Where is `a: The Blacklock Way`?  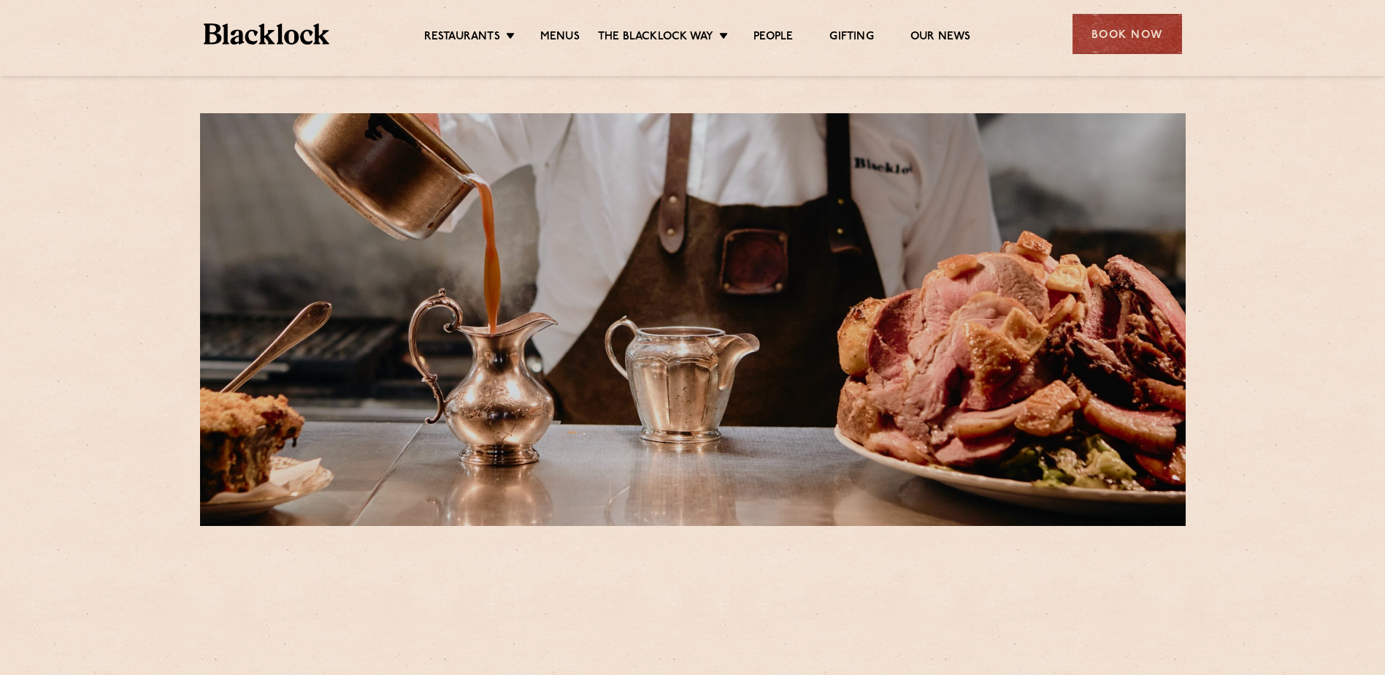
a: The Blacklock Way is located at coordinates (656, 38).